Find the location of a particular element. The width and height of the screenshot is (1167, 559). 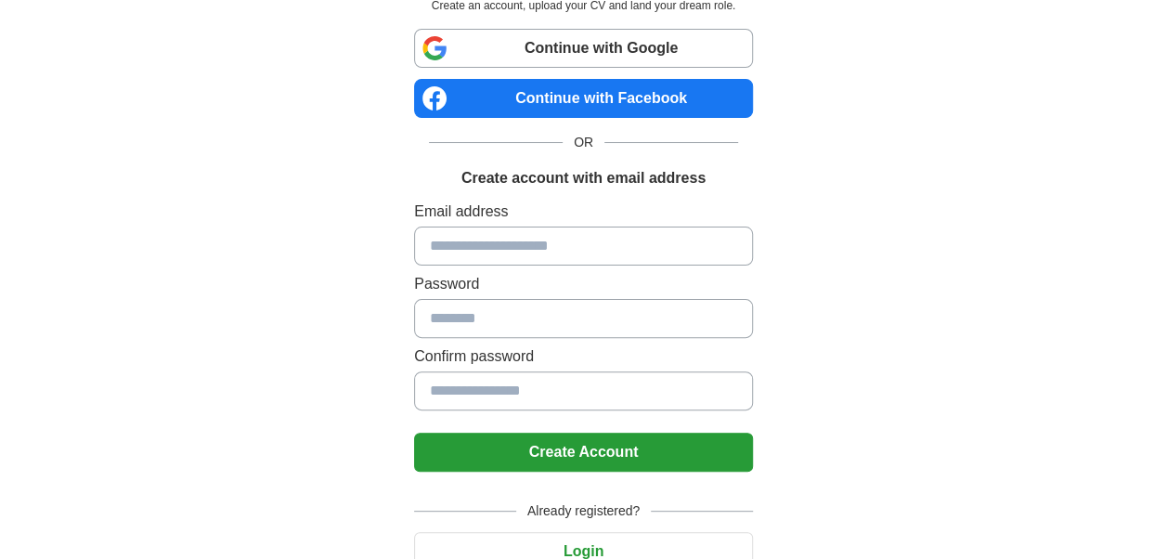

label: Confirm password is located at coordinates (583, 357).